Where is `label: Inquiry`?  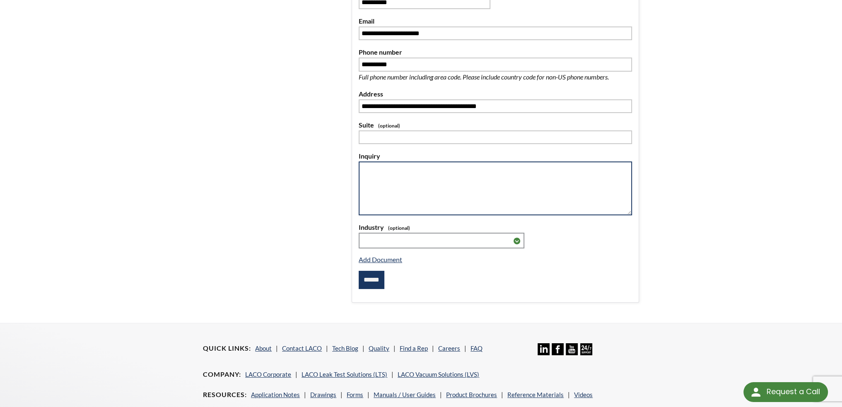
label: Inquiry is located at coordinates (495, 156).